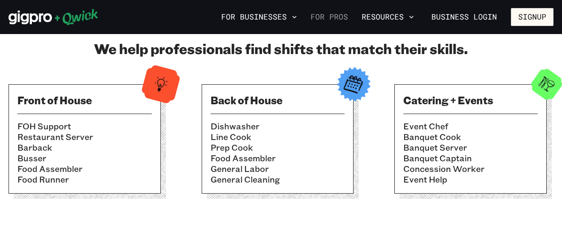 This screenshot has height=243, width=562. Describe the element at coordinates (85, 158) in the screenshot. I see `li: Busser` at that location.